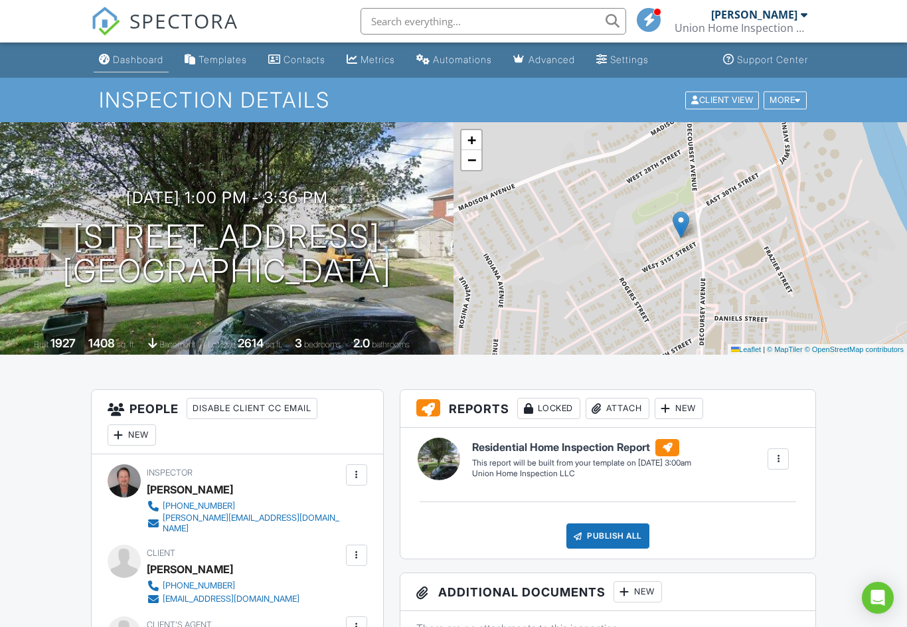  Describe the element at coordinates (472, 160) in the screenshot. I see `a: Zoom out` at that location.